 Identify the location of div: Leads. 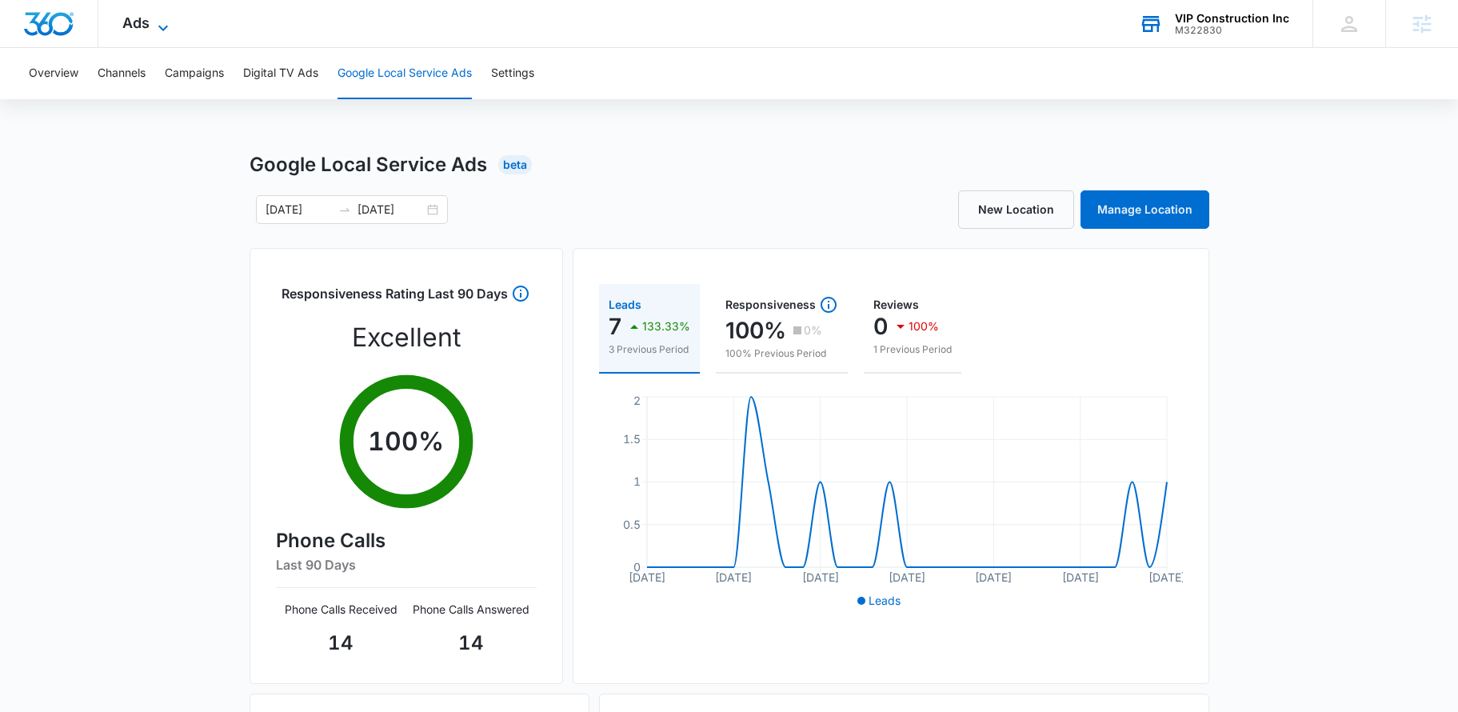
(650, 305).